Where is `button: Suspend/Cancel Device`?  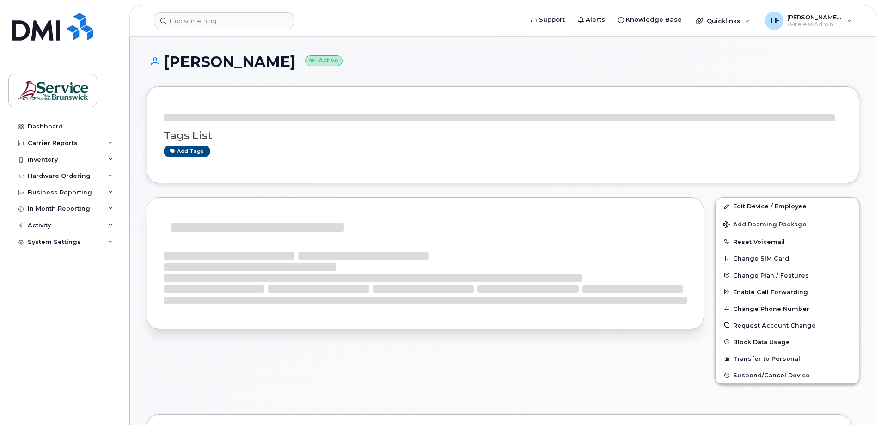
button: Suspend/Cancel Device is located at coordinates (787, 375).